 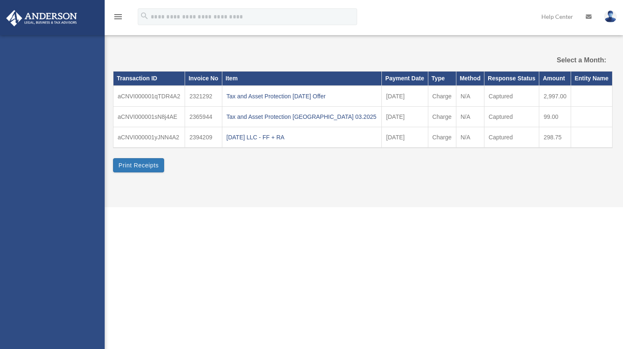 What do you see at coordinates (555, 96) in the screenshot?
I see `td: 2,997.00` at bounding box center [555, 96].